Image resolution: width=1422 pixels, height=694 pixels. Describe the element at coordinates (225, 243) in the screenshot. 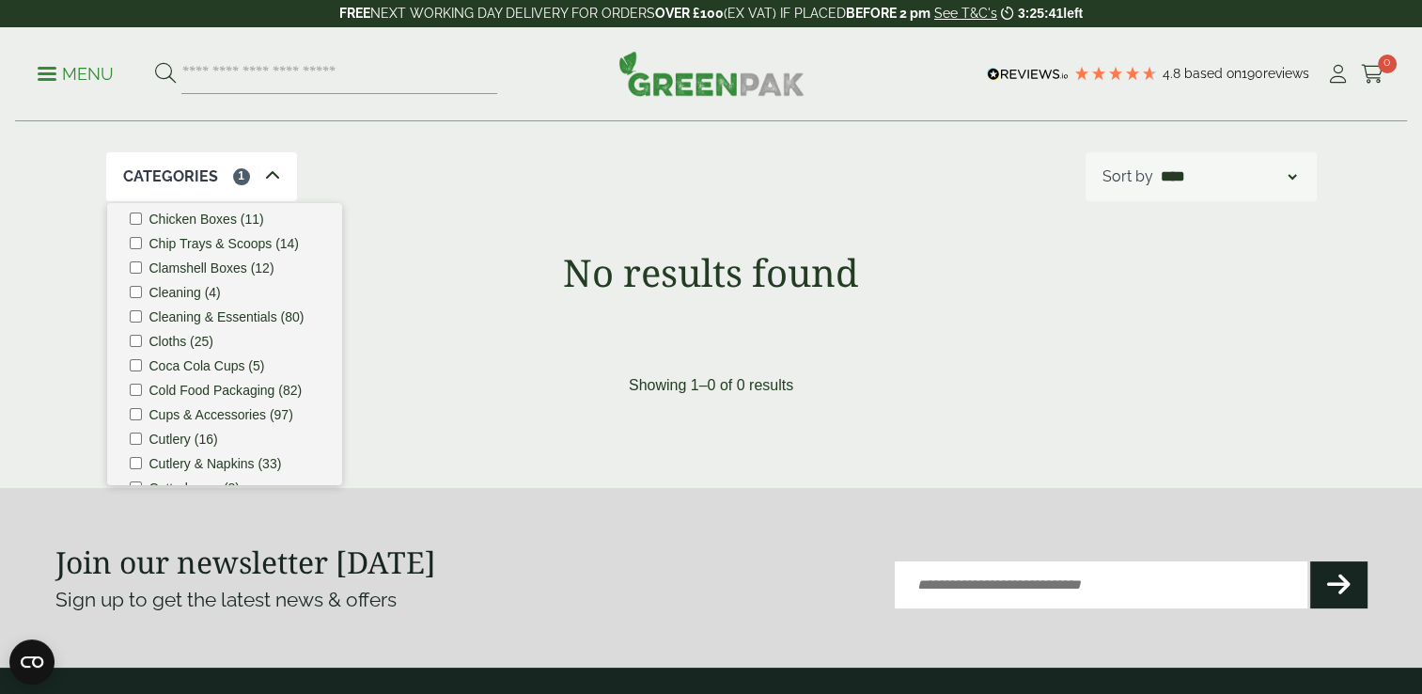

I see `label: Chip Trays & Scoops (14)` at that location.